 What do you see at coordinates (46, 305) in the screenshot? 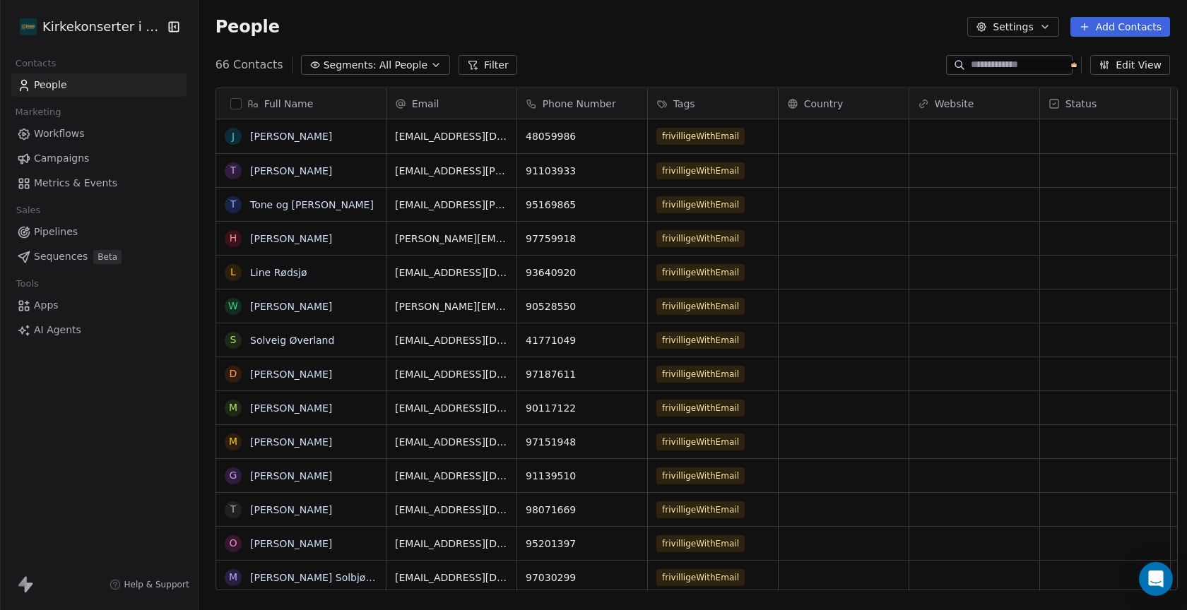
I see `span: Apps` at bounding box center [46, 305].